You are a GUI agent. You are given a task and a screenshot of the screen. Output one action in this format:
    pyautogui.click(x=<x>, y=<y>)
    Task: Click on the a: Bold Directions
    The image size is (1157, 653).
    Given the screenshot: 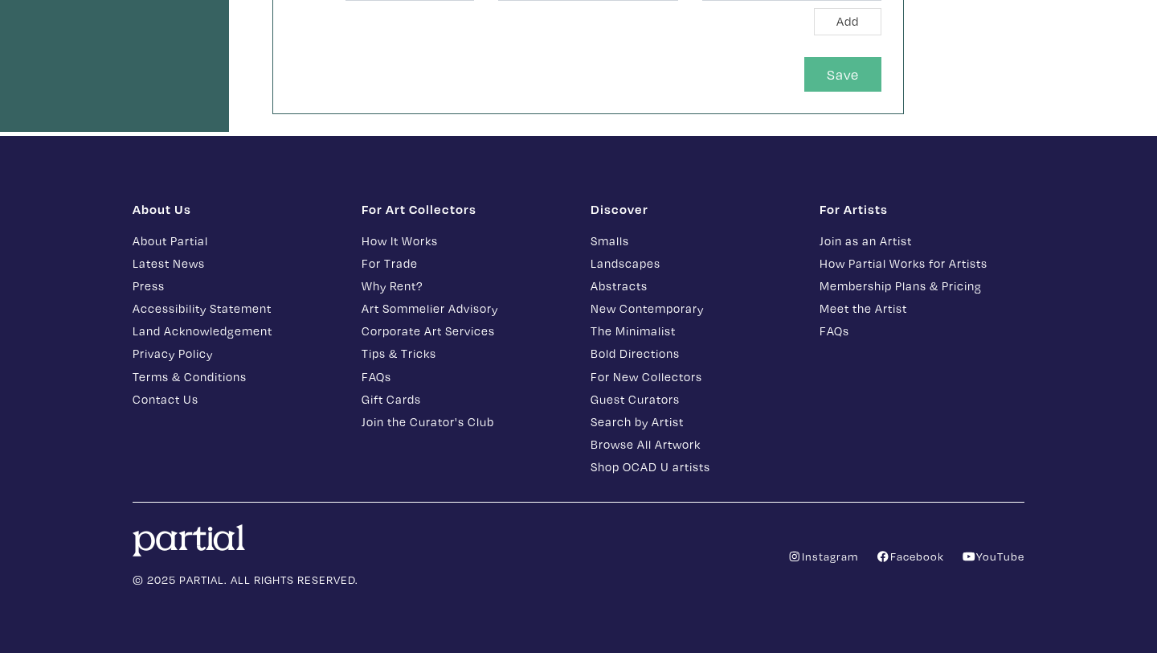 What is the action you would take?
    pyautogui.click(x=693, y=353)
    